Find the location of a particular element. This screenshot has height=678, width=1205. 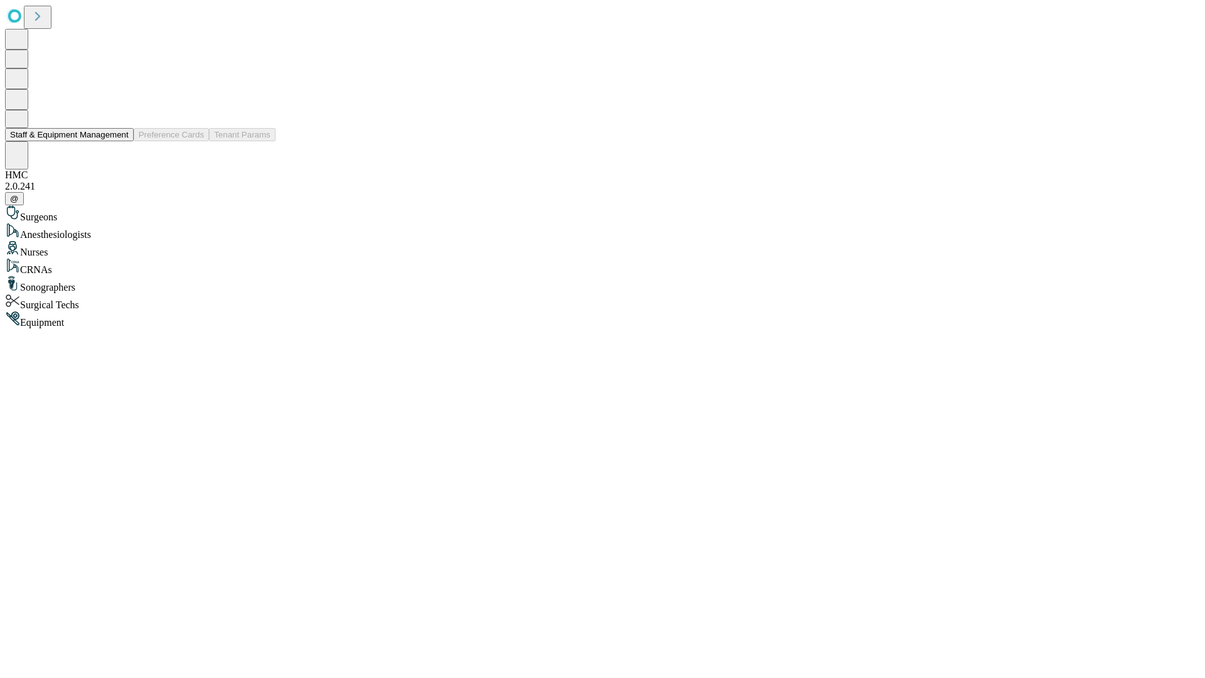

button: Staff & Equipment Management is located at coordinates (69, 134).